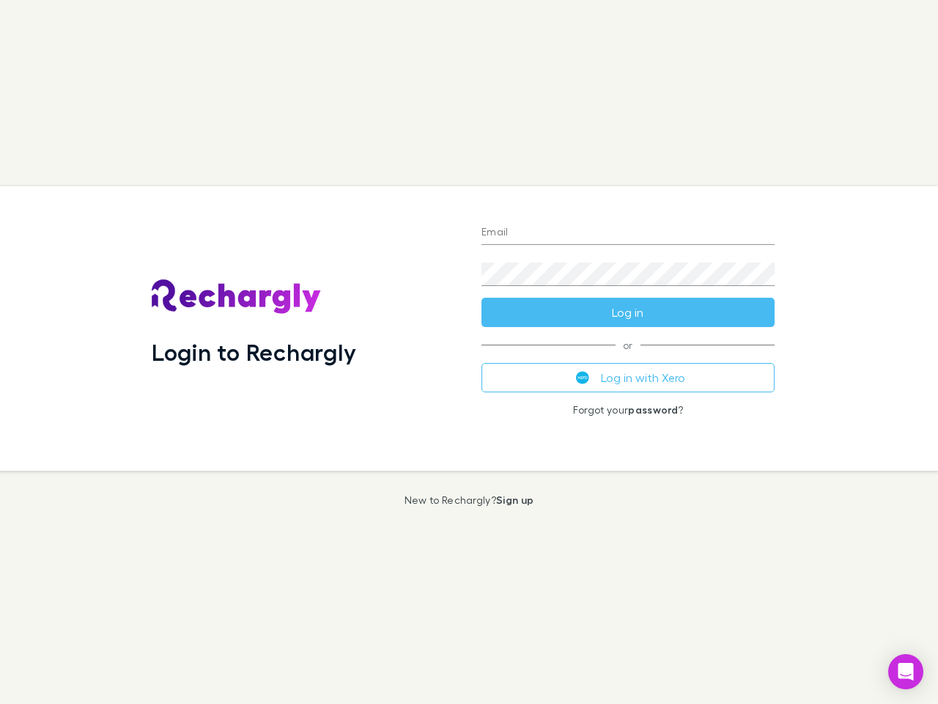  I want to click on a: Sign up, so click(515, 499).